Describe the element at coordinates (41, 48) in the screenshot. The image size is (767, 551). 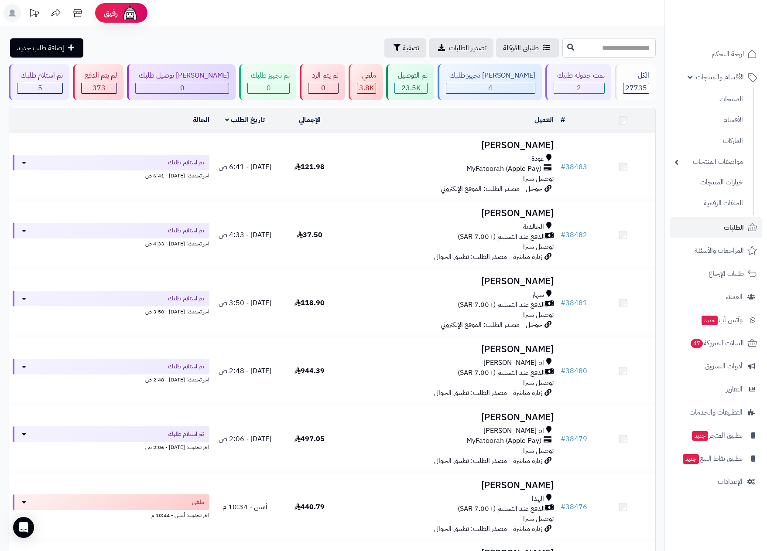
I see `span: إضافة طلب جديد` at that location.